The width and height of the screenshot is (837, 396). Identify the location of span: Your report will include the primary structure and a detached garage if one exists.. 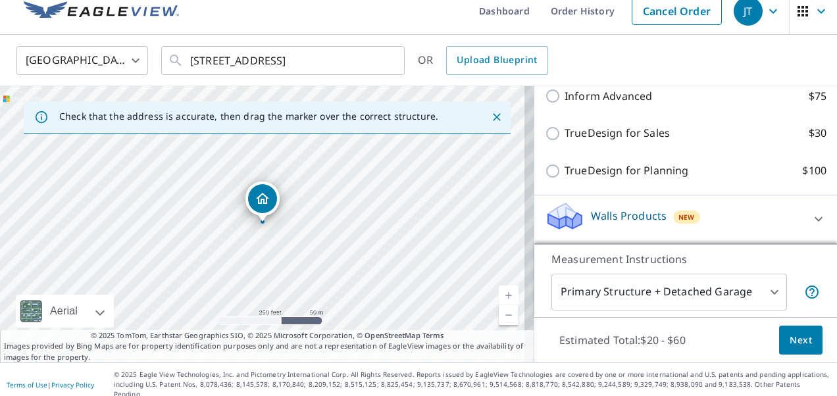
(812, 292).